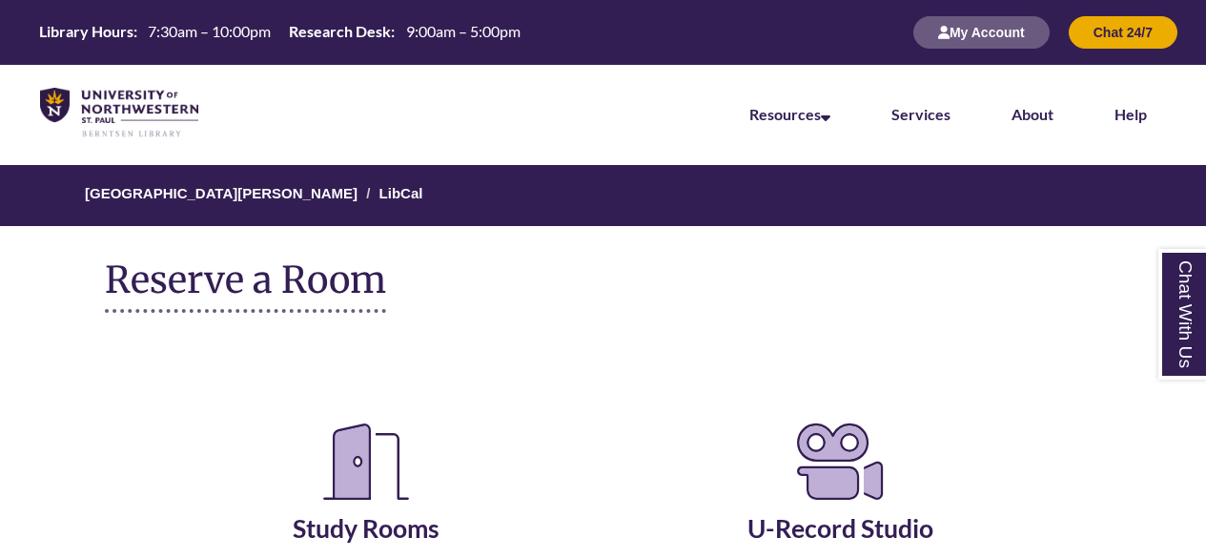  What do you see at coordinates (603, 196) in the screenshot?
I see `nav: Breadcrumb` at bounding box center [603, 196].